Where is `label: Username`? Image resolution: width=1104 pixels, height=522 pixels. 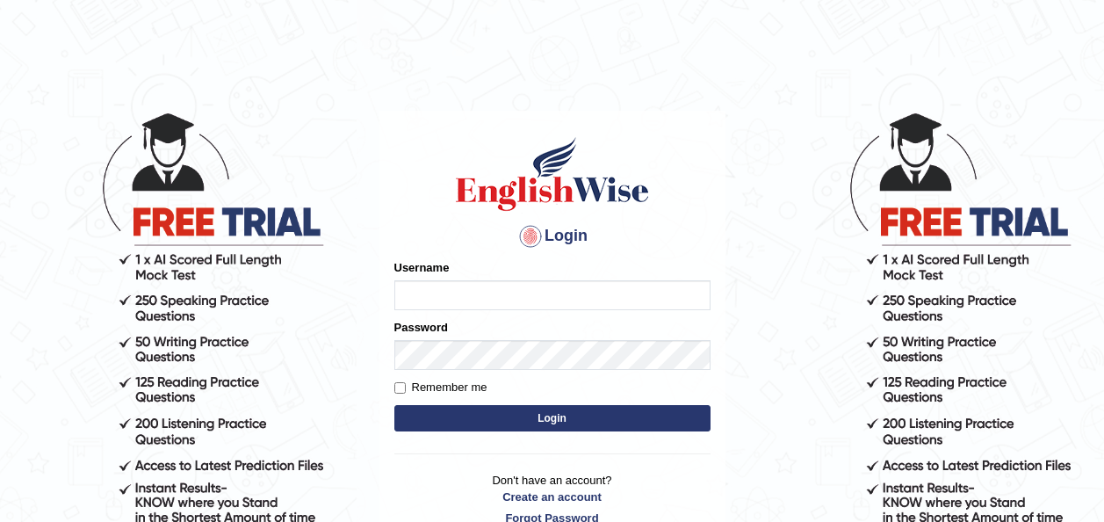 label: Username is located at coordinates (422, 267).